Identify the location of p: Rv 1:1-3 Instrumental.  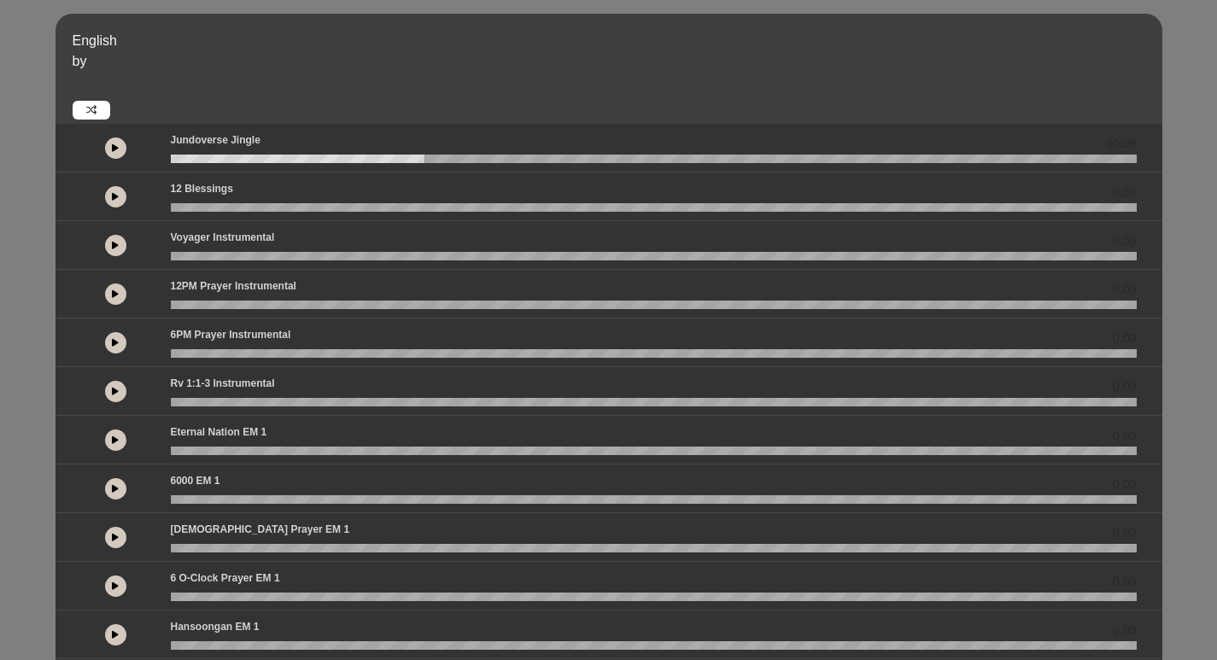
(223, 383).